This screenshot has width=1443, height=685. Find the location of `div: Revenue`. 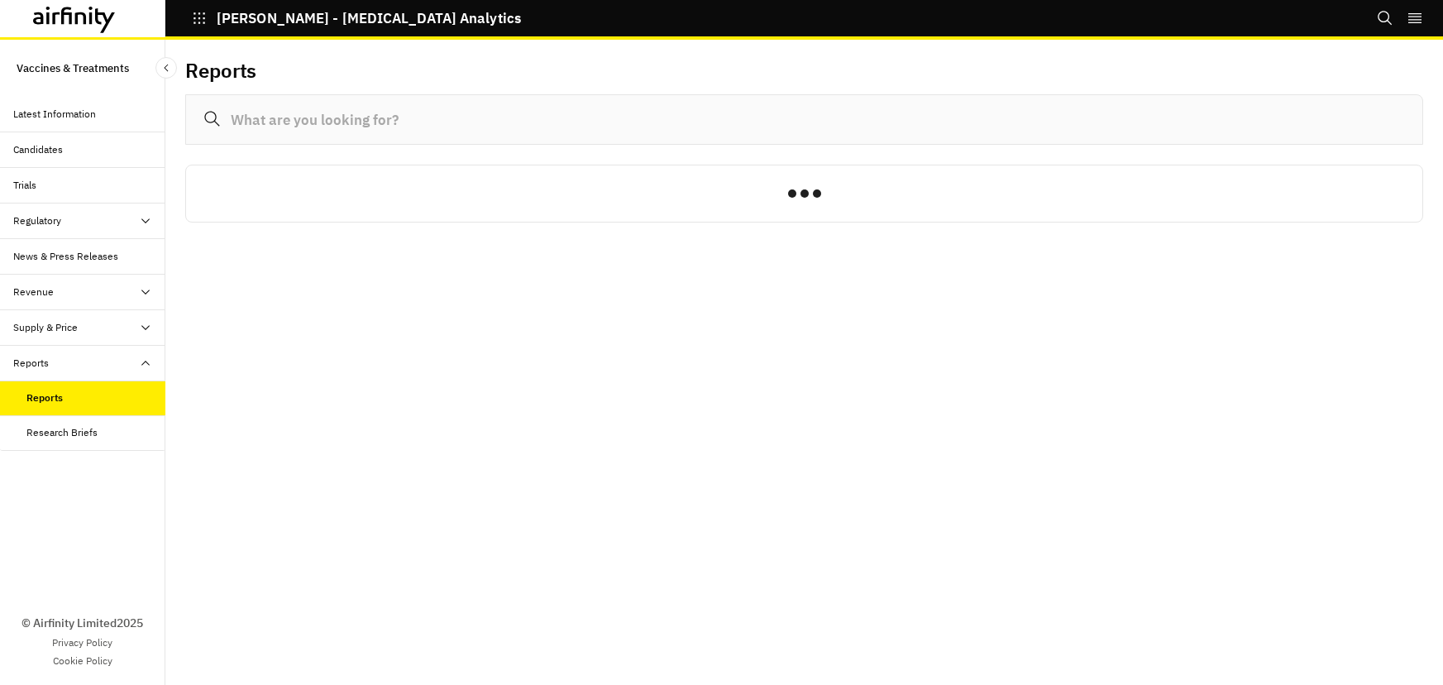

div: Revenue is located at coordinates (33, 292).